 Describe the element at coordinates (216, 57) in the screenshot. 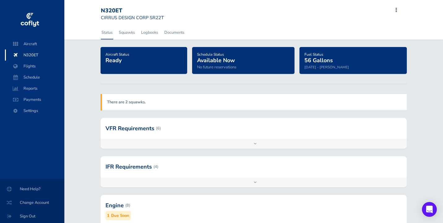

I see `a: Schedule StatusAvailable Now` at that location.